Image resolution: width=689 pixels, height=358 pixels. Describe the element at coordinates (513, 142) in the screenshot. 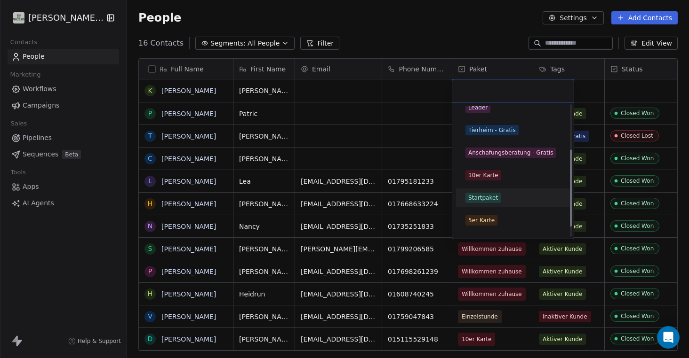

I see `div: Suggestions` at that location.